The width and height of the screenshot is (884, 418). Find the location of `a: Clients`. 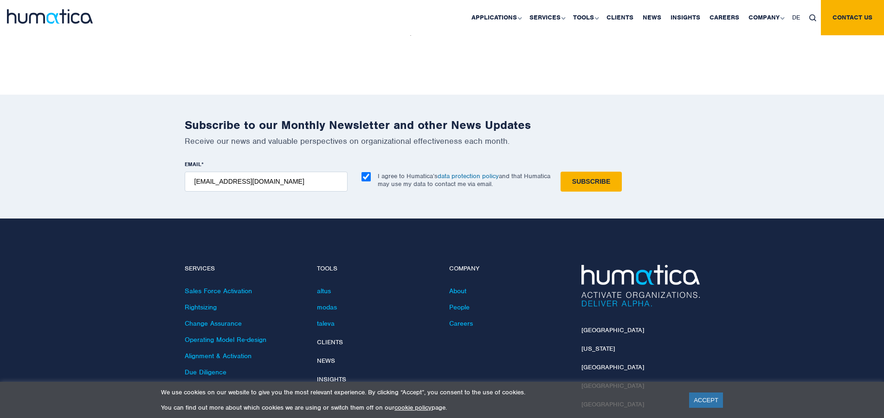

a: Clients is located at coordinates (330, 342).